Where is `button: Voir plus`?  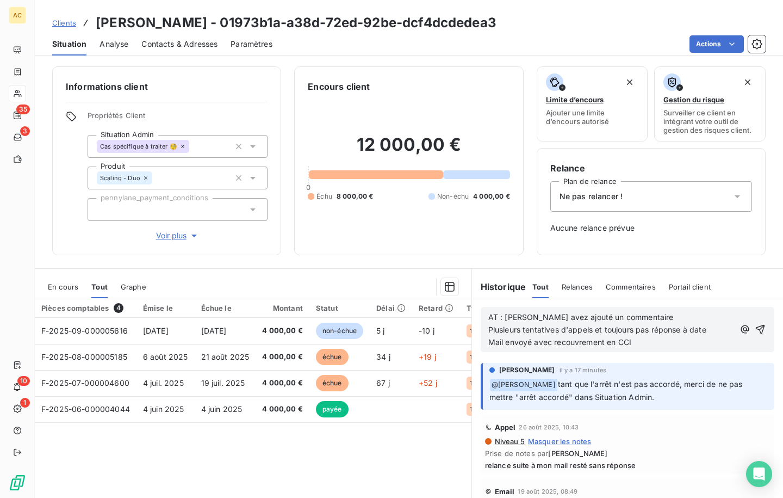 button: Voir plus is located at coordinates (177, 235).